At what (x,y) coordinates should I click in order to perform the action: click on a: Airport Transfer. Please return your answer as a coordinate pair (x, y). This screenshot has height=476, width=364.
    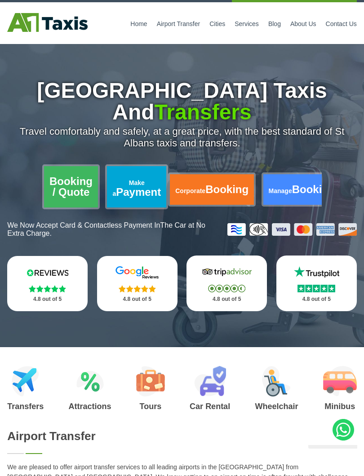
    Looking at the image, I should click on (178, 24).